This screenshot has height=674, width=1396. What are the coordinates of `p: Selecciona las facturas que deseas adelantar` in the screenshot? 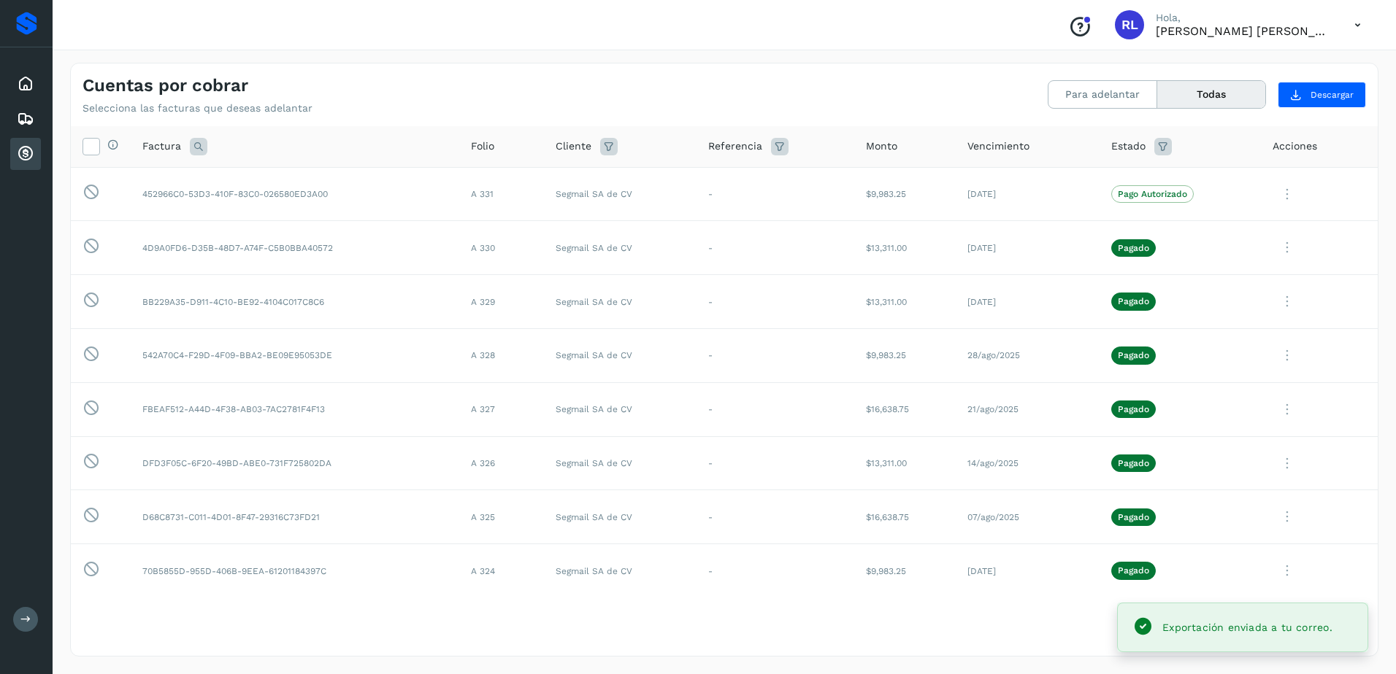 It's located at (197, 108).